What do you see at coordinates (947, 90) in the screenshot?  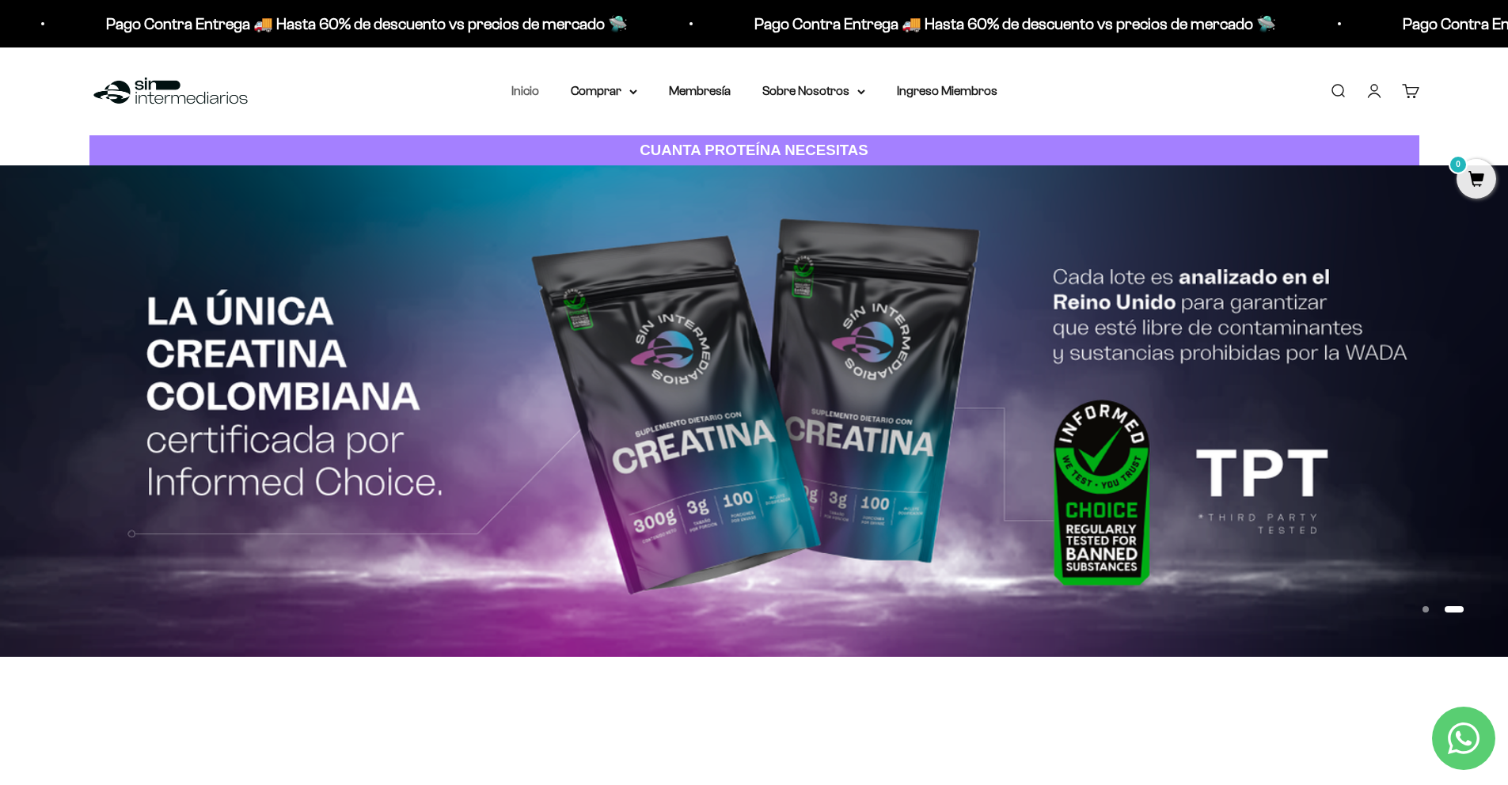 I see `a: Ingreso Miembros` at bounding box center [947, 90].